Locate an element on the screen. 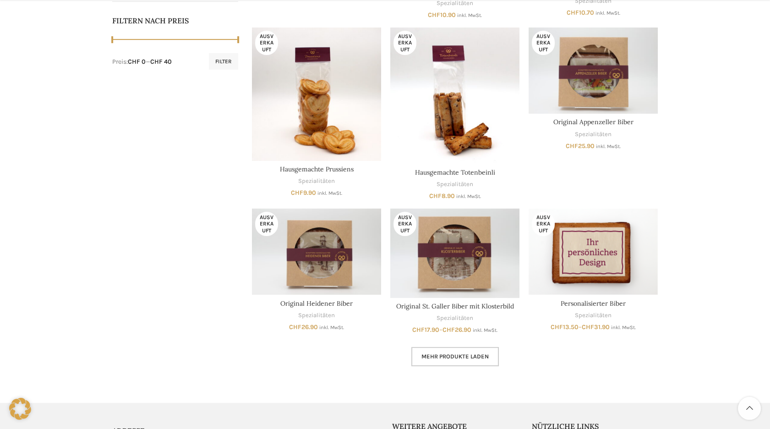  bdi: 9.90 is located at coordinates (303, 192).